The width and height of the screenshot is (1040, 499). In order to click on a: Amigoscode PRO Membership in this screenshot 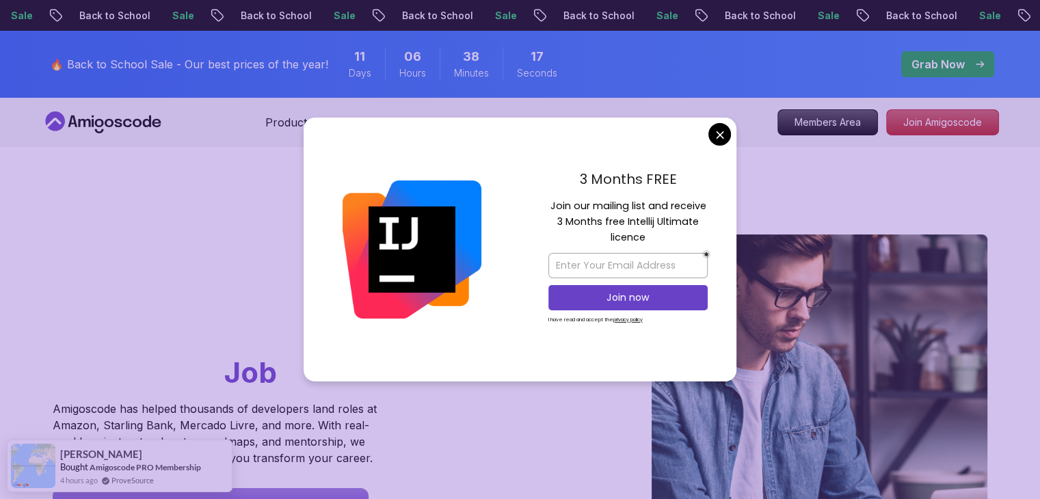, I will do `click(145, 467)`.